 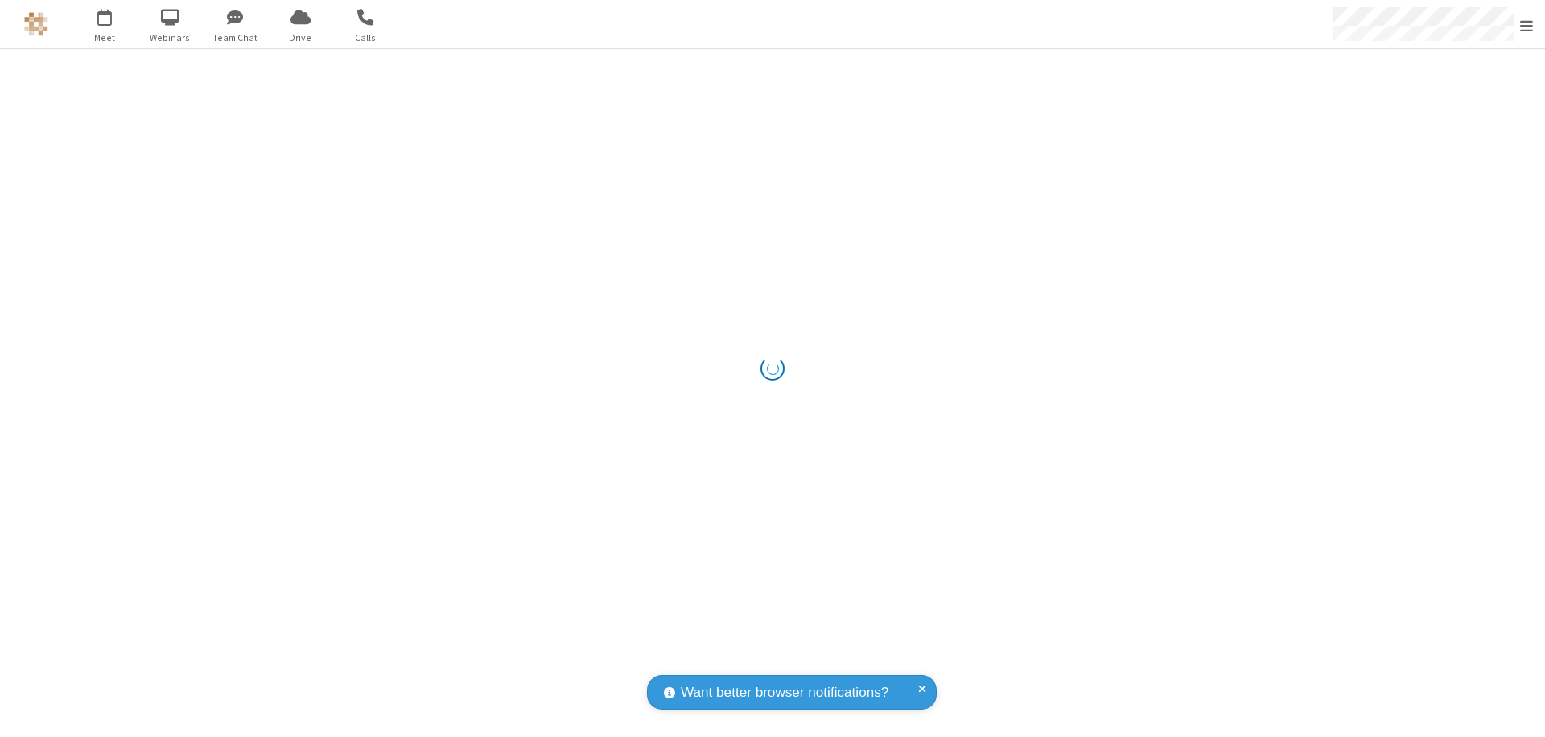 What do you see at coordinates (235, 38) in the screenshot?
I see `span: Team Chat` at bounding box center [235, 38].